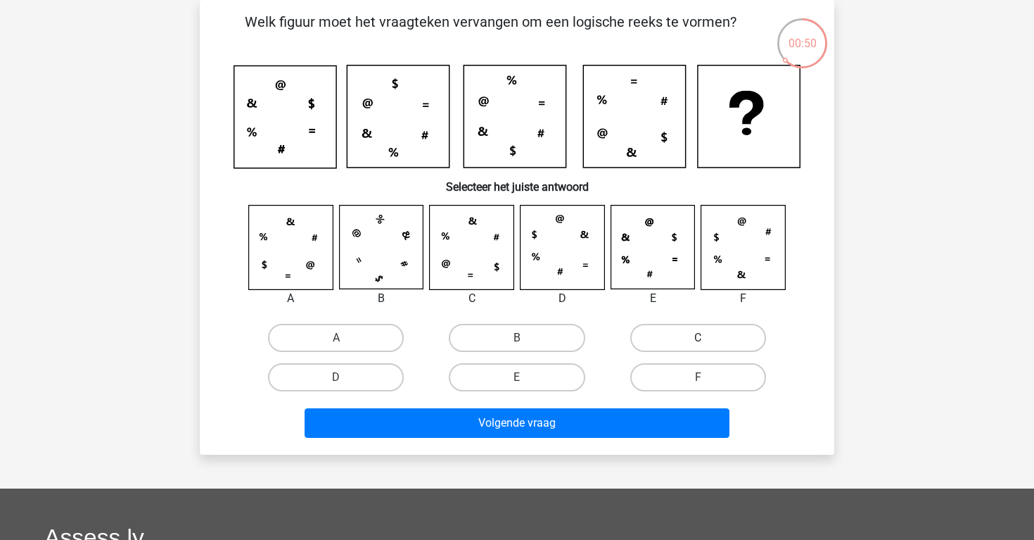  I want to click on div: 00:50, so click(802, 34).